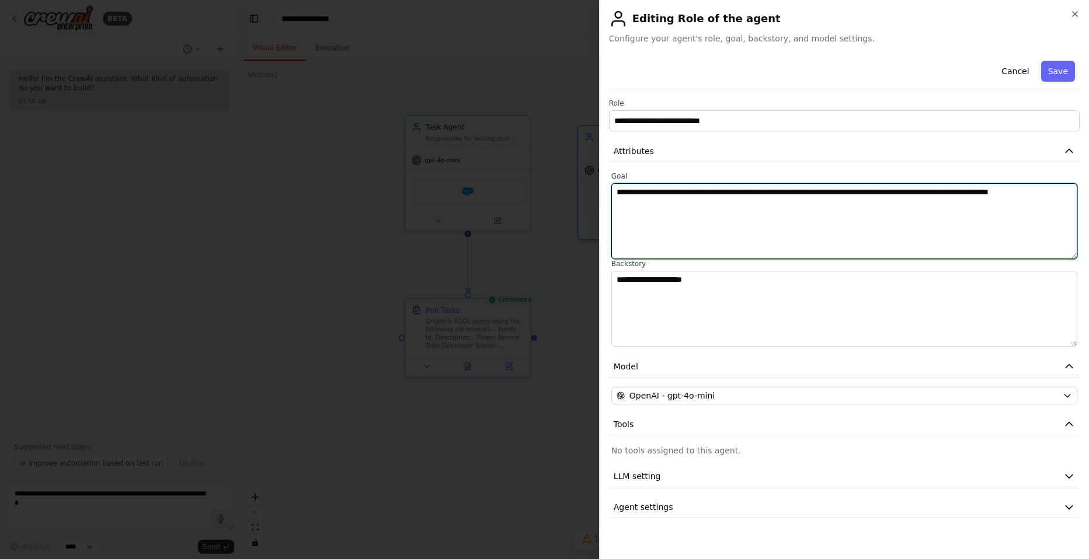  What do you see at coordinates (844, 264) in the screenshot?
I see `label: Backstory` at bounding box center [844, 264].